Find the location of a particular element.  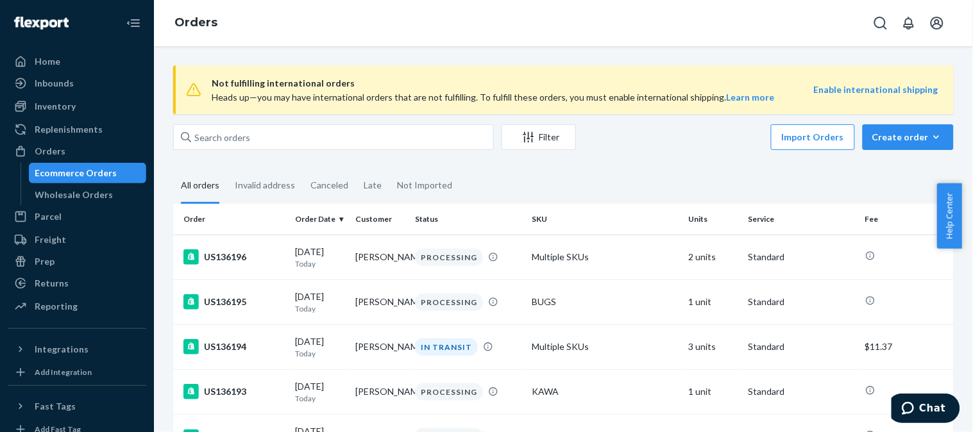

div: Orders is located at coordinates (50, 151).